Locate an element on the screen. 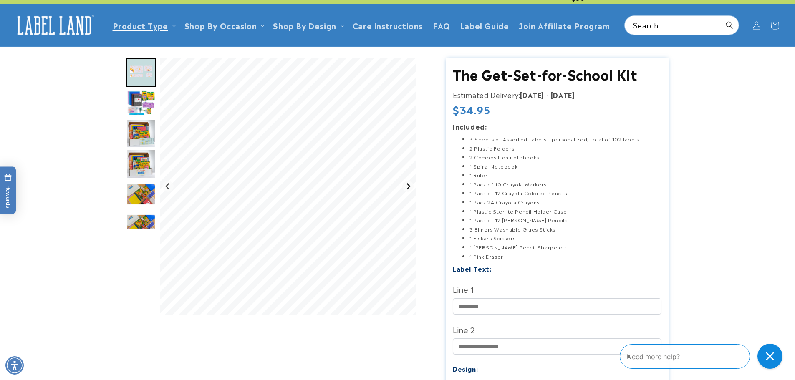 Image resolution: width=795 pixels, height=380 pixels. span: Rewards is located at coordinates (8, 190).